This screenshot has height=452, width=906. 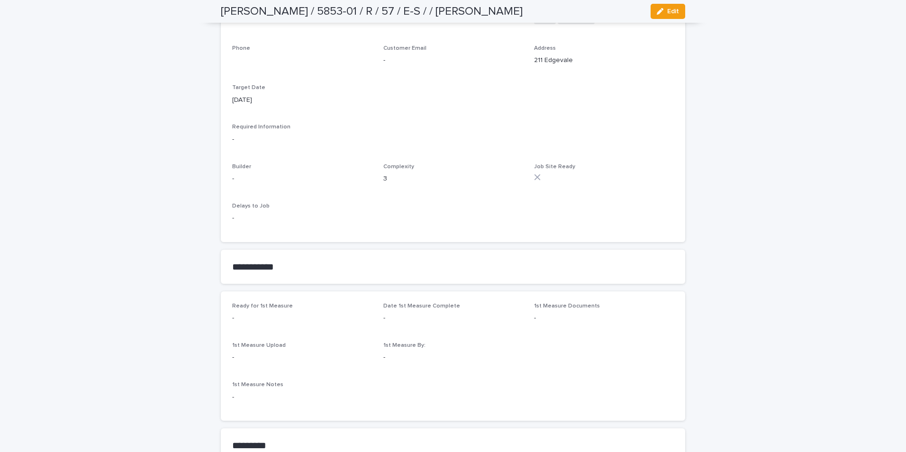 What do you see at coordinates (405, 48) in the screenshot?
I see `span: Customer Email` at bounding box center [405, 48].